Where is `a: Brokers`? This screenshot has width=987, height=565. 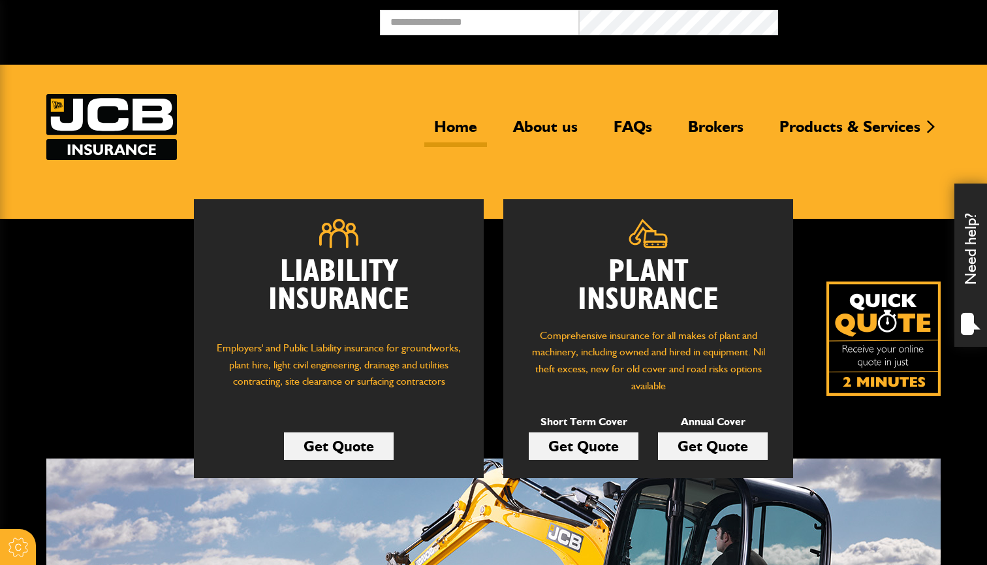 a: Brokers is located at coordinates (716, 132).